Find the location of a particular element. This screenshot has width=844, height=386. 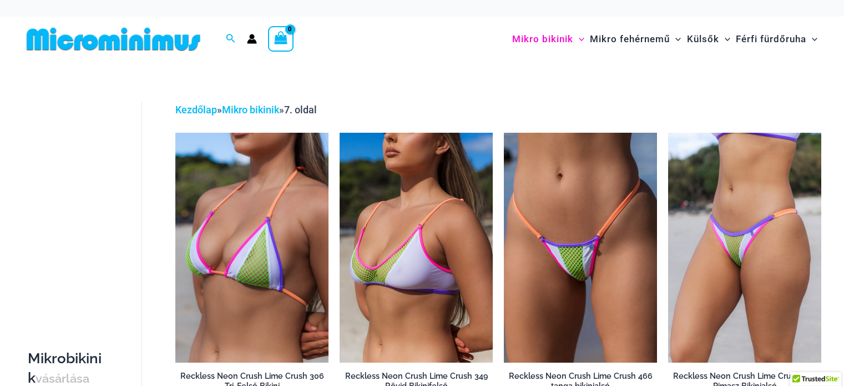

a: Kosár megtekintése, üres is located at coordinates (281, 39).